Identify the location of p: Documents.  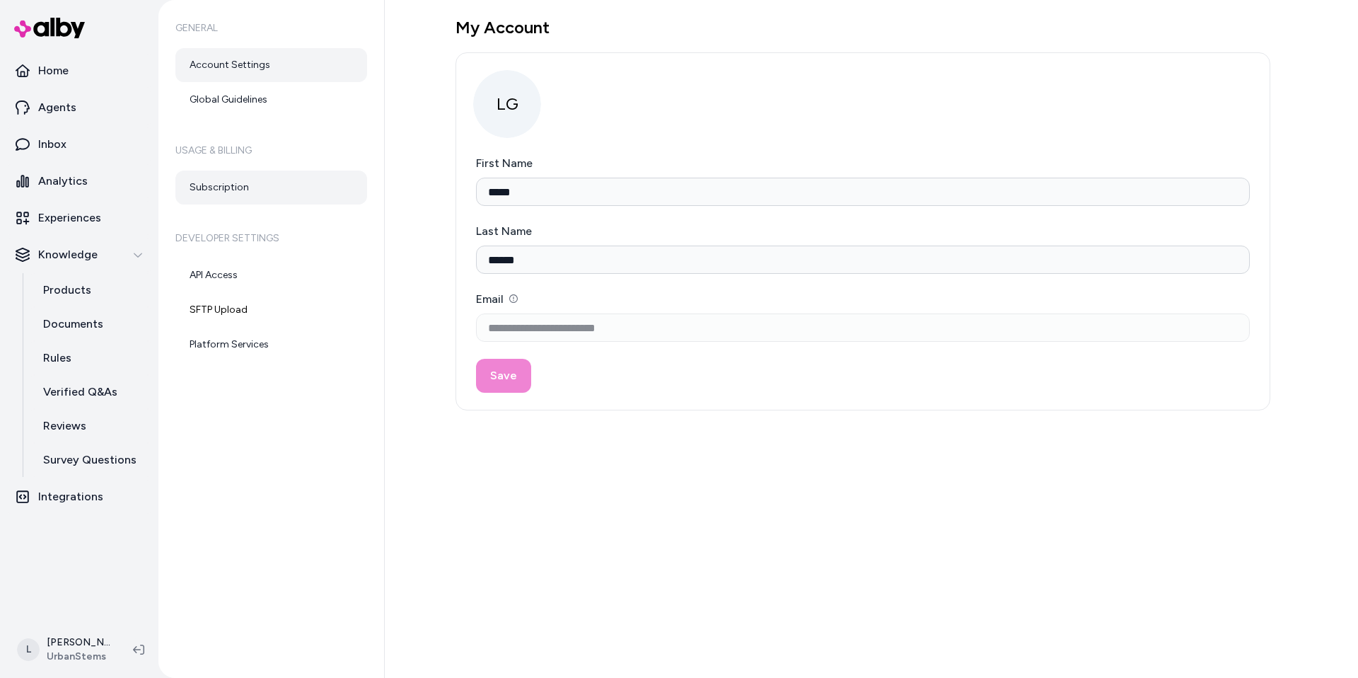
(73, 324).